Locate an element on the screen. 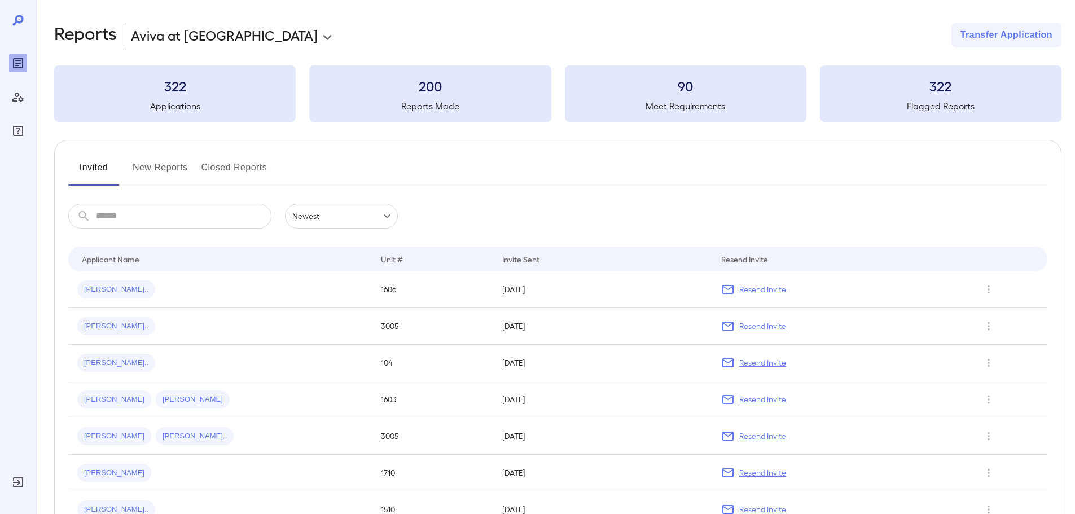 The width and height of the screenshot is (1075, 514). div: FAQ is located at coordinates (18, 131).